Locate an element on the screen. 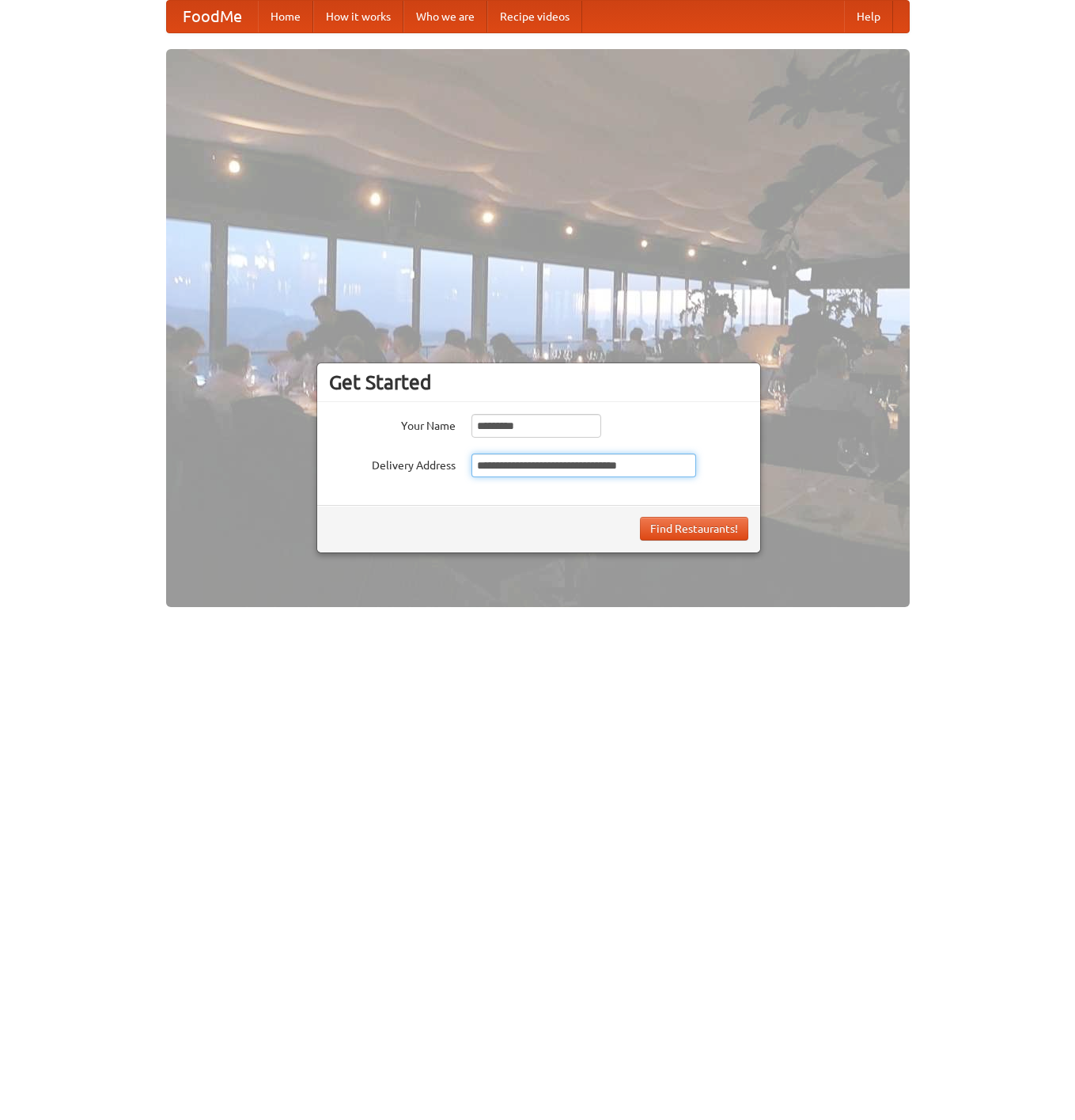 Image resolution: width=1075 pixels, height=1120 pixels. a: Who we are is located at coordinates (446, 17).